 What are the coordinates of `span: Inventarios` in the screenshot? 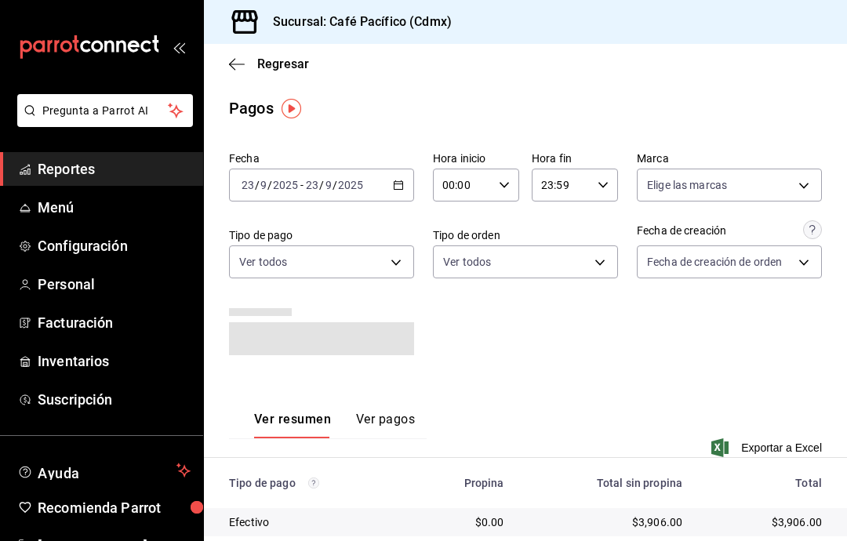 It's located at (114, 361).